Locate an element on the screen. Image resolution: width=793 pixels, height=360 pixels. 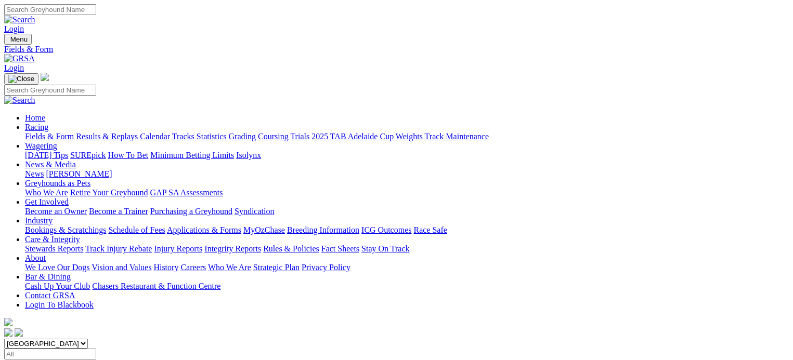
a: Race Safe is located at coordinates (430, 230).